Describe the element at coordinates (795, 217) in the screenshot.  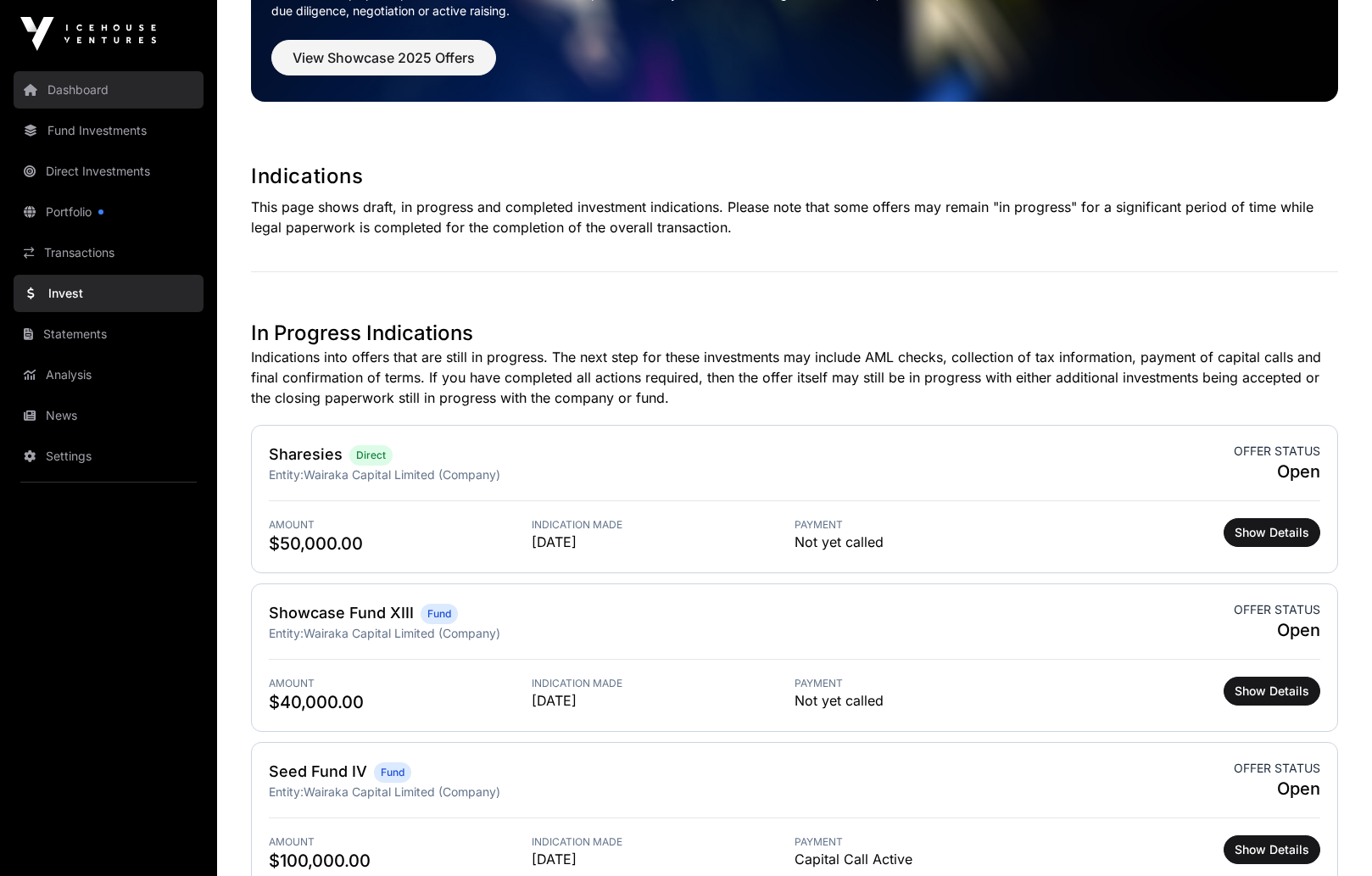
I see `p: This page shows draft, in progress and completed investment indications. Please note that some of...` at that location.